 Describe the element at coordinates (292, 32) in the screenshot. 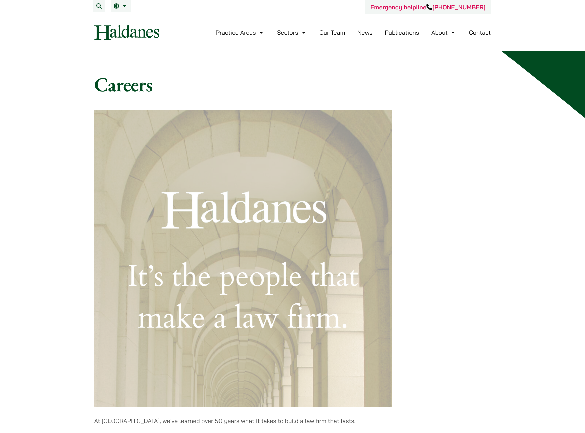

I see `a: Sectors` at that location.